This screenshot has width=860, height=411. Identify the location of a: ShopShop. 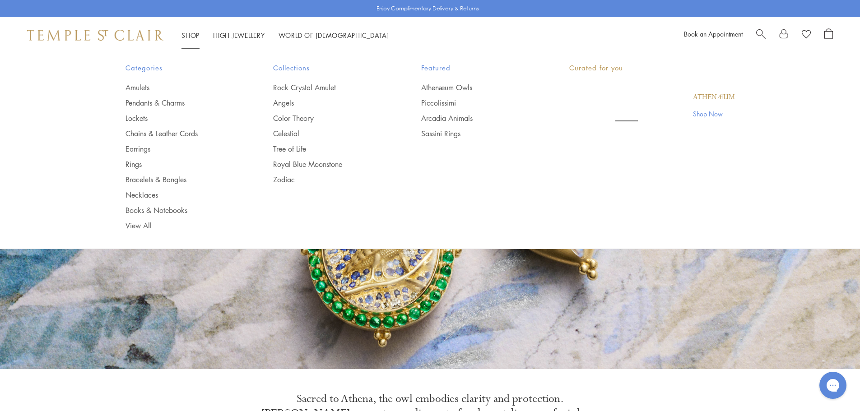
(191, 35).